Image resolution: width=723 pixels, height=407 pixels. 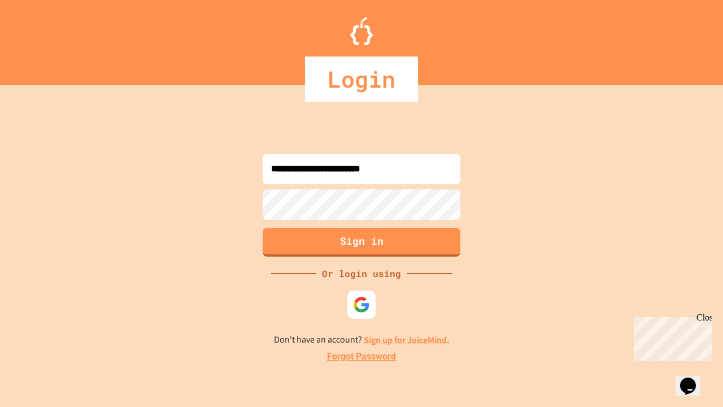 What do you see at coordinates (362, 357) in the screenshot?
I see `a: Forgot Password` at bounding box center [362, 357].